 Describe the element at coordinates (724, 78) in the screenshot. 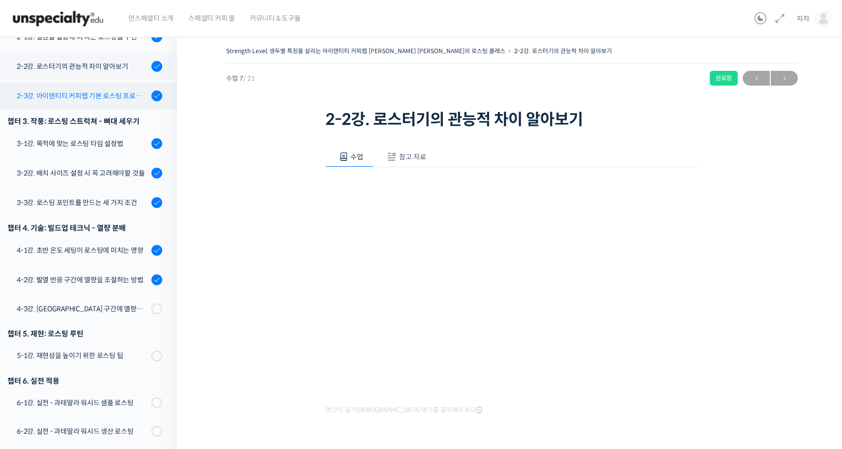

I see `div: 완료함` at that location.